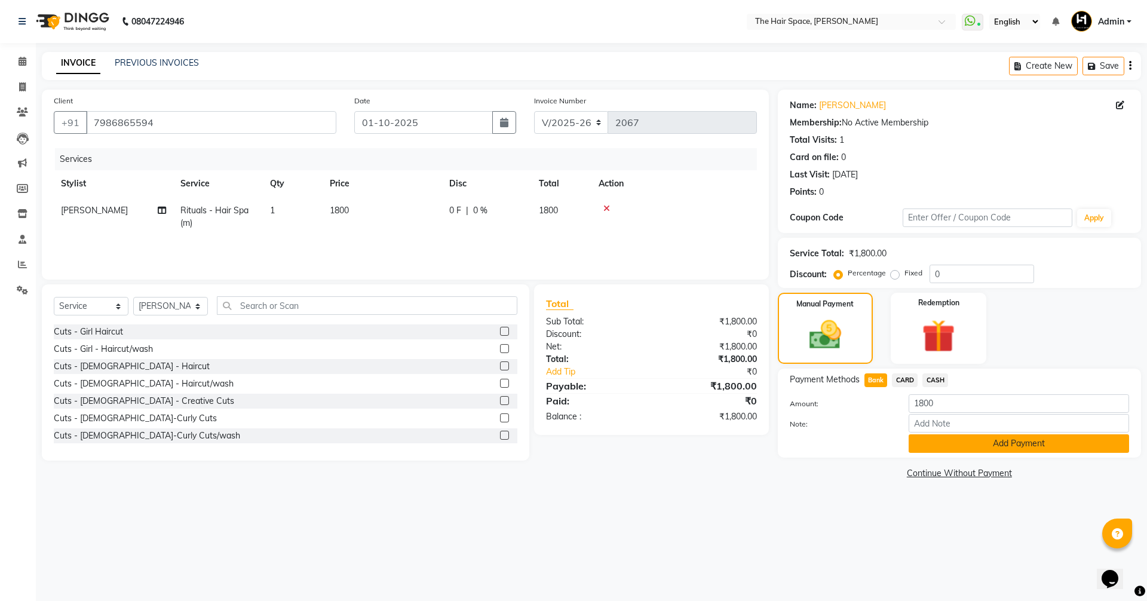  Describe the element at coordinates (382, 183) in the screenshot. I see `th: Price` at that location.